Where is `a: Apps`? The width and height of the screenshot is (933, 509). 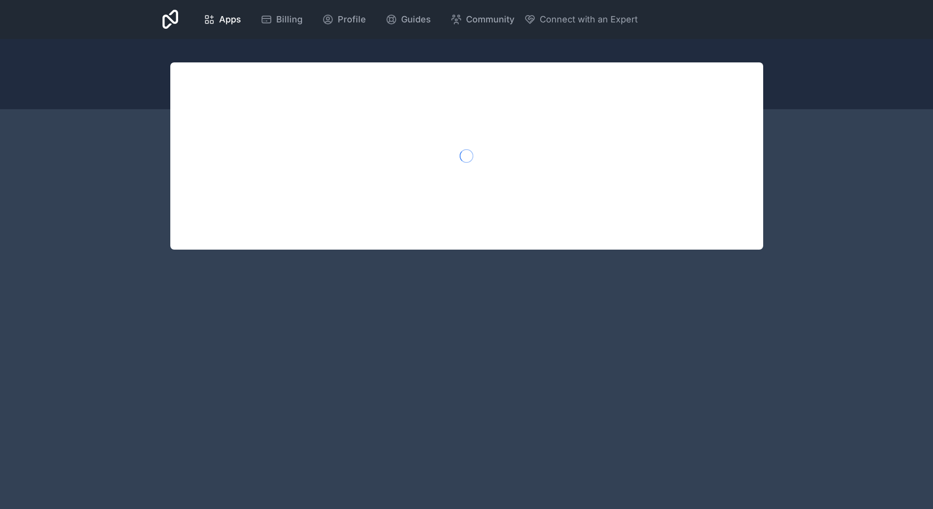 a: Apps is located at coordinates (222, 20).